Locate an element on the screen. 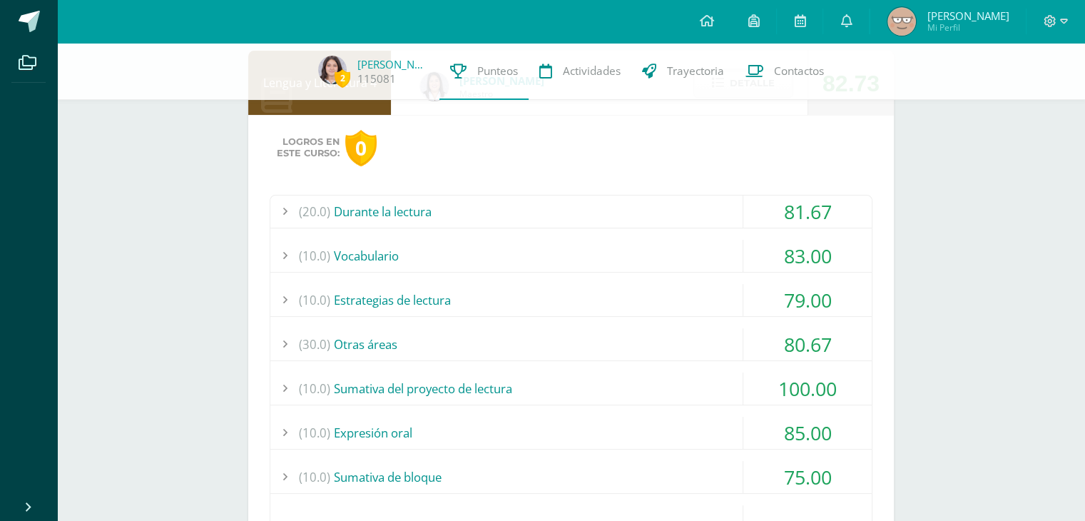 Image resolution: width=1085 pixels, height=521 pixels. a: Contactos is located at coordinates (785, 71).